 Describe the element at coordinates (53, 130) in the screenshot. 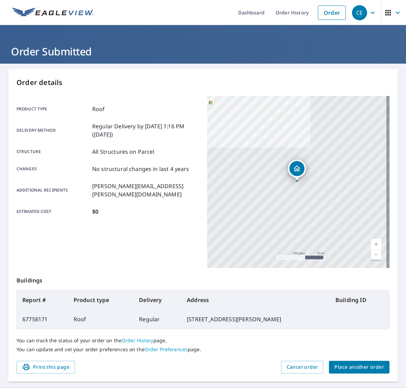

I see `p: Delivery method` at that location.